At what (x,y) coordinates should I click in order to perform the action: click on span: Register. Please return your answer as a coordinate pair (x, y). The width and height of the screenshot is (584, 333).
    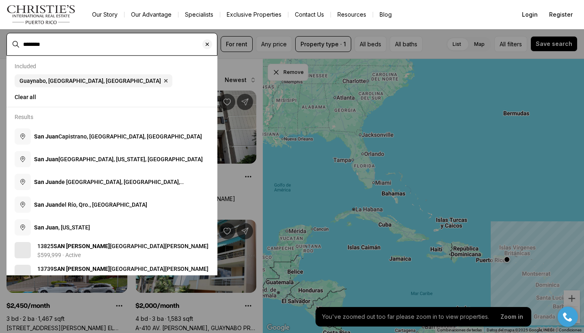
    Looking at the image, I should click on (561, 15).